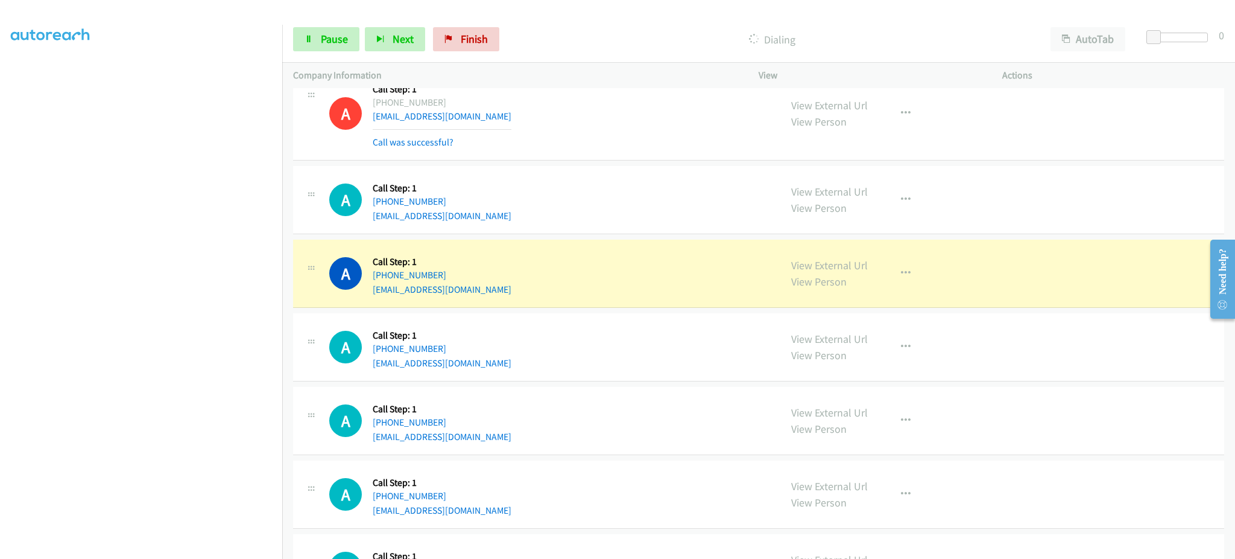 The width and height of the screenshot is (1235, 559). I want to click on span: Finish, so click(474, 39).